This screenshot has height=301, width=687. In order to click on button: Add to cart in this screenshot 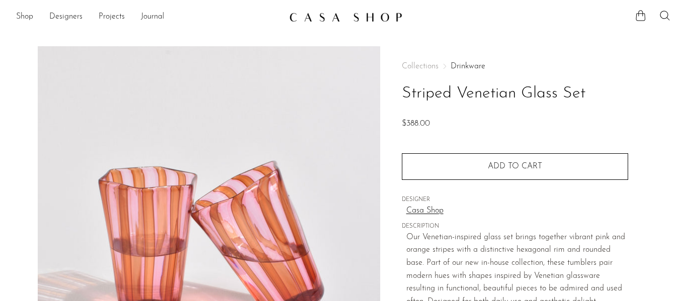, I will do `click(515, 167)`.